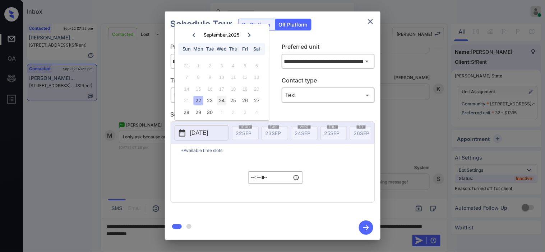 The width and height of the screenshot is (545, 252). I want to click on button: close, so click(370, 22).